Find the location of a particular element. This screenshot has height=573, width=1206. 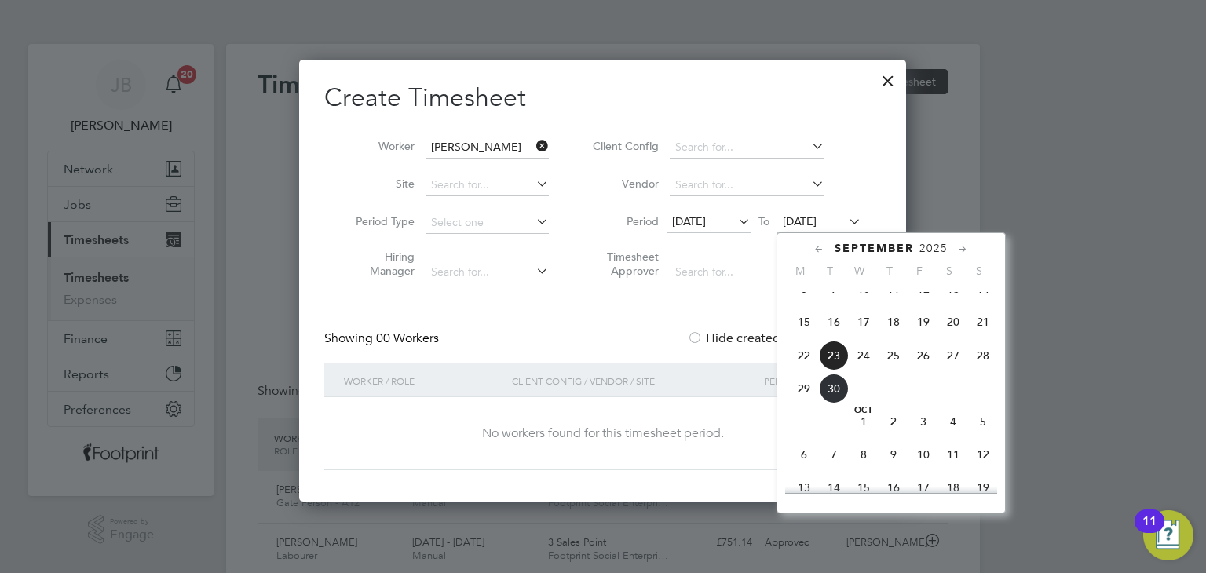

span: 23 is located at coordinates (834, 356).